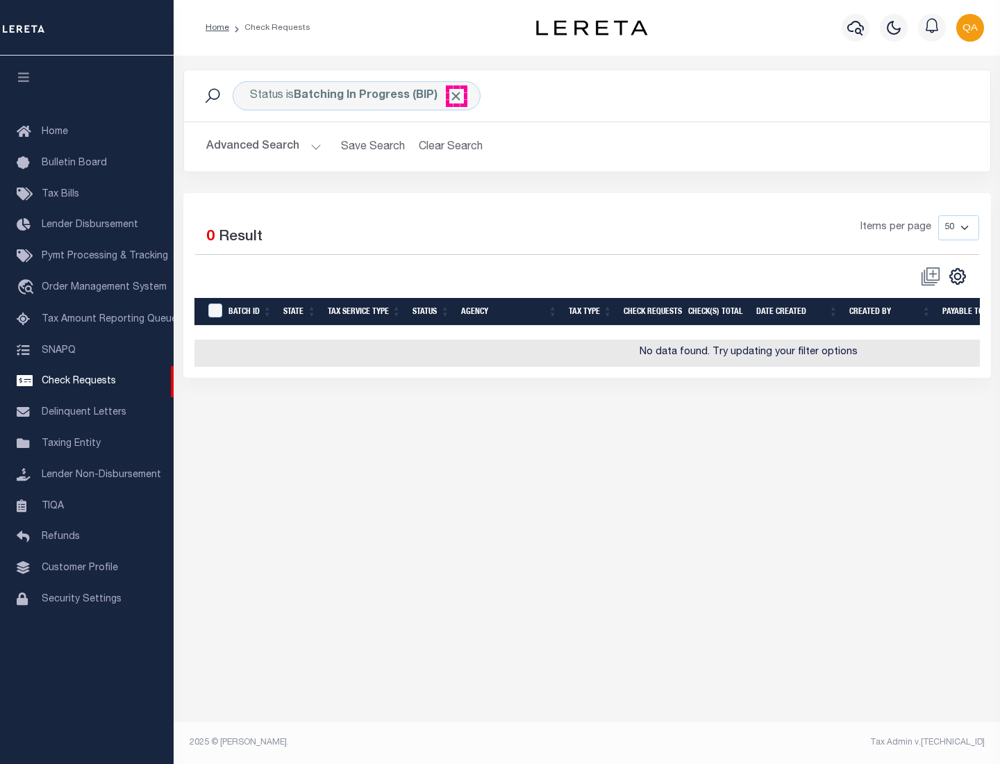 The image size is (1000, 764). I want to click on span: Tax Amount Reporting Queue, so click(109, 319).